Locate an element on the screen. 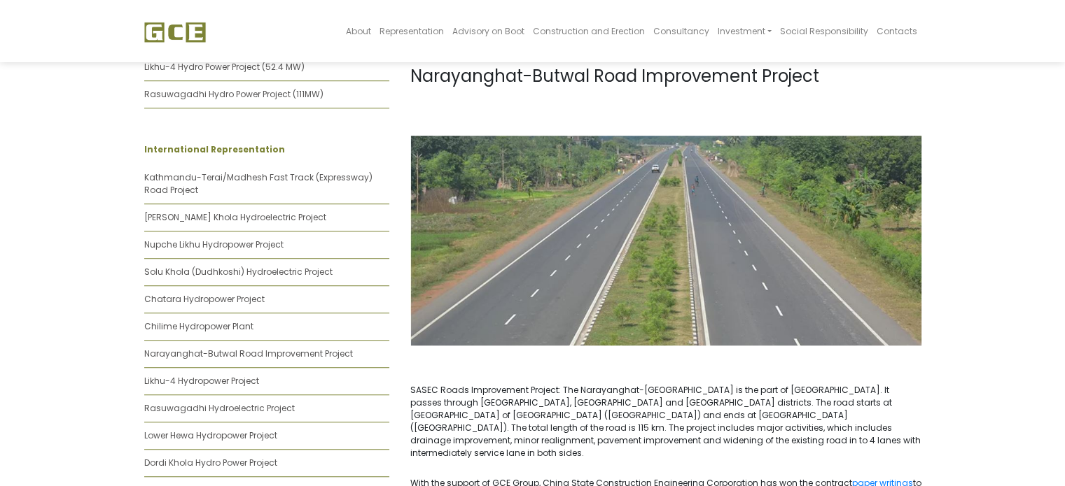  span: Advisory on Boot is located at coordinates (487, 31).